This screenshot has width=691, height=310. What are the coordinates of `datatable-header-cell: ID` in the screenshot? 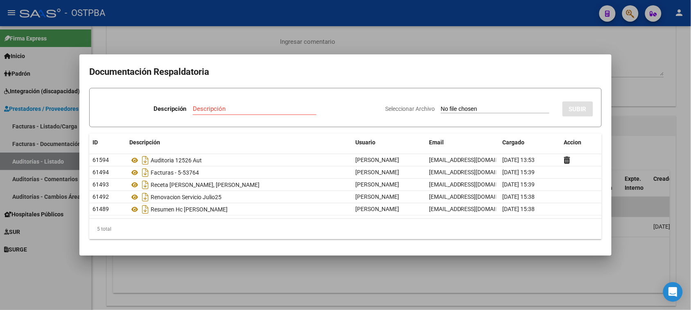 It's located at (108, 142).